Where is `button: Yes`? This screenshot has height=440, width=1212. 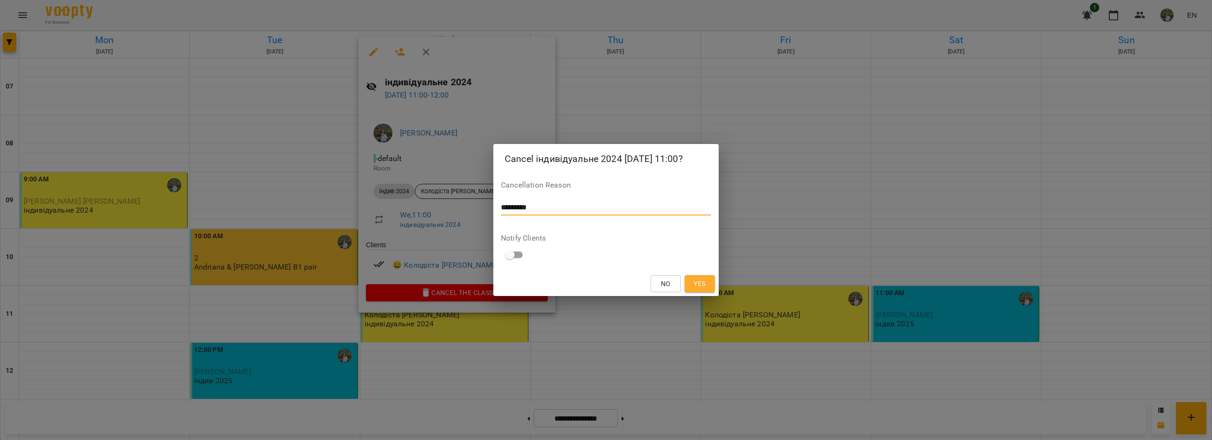 button: Yes is located at coordinates (700, 284).